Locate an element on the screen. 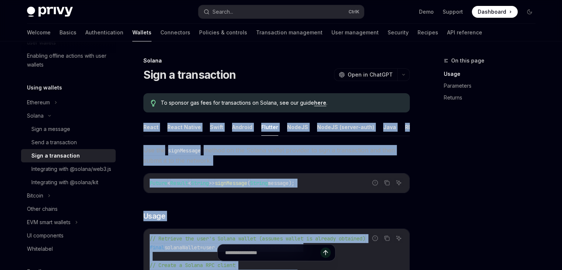  button: Search...CtrlK is located at coordinates (281, 12).